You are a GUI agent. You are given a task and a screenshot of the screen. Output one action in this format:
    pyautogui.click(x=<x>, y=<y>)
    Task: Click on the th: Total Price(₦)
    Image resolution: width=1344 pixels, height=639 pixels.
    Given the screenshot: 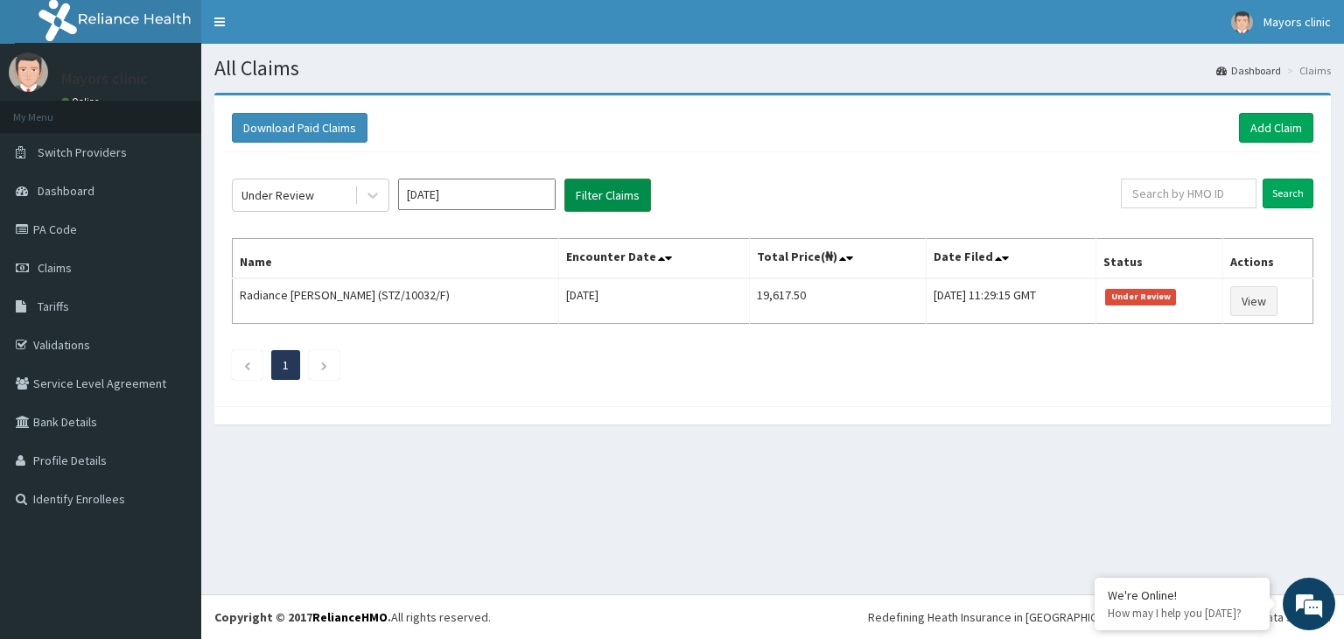 What is the action you would take?
    pyautogui.click(x=837, y=259)
    